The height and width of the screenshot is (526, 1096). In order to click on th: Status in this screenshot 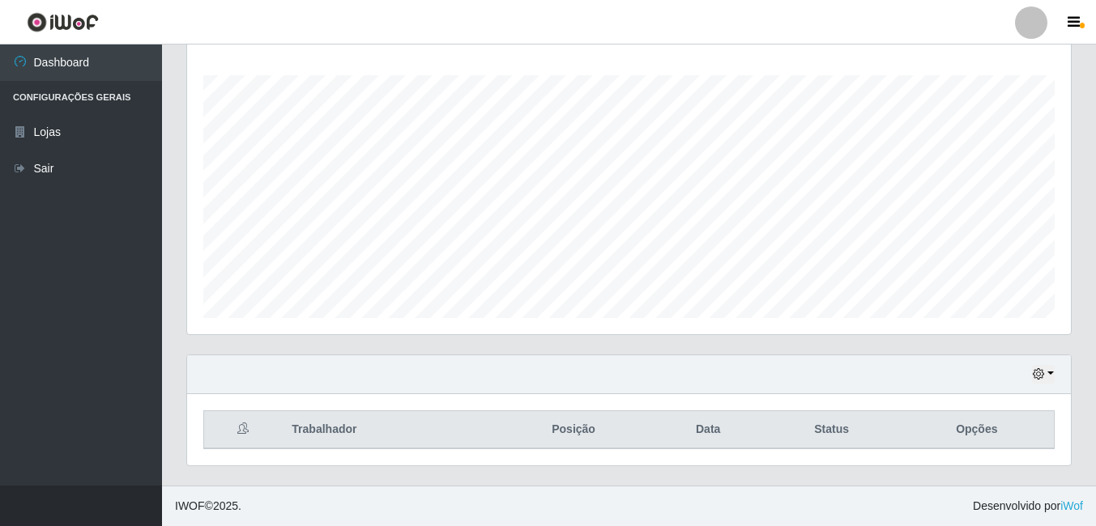, I will do `click(832, 430)`.